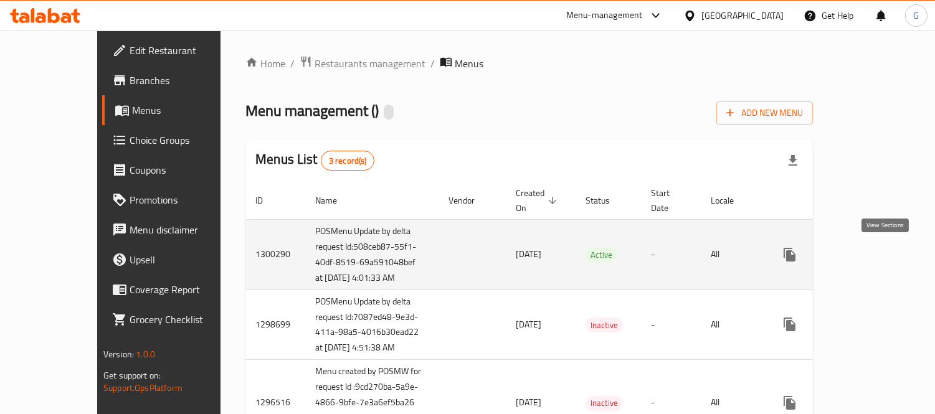 The height and width of the screenshot is (414, 935). I want to click on a: Menus, so click(177, 110).